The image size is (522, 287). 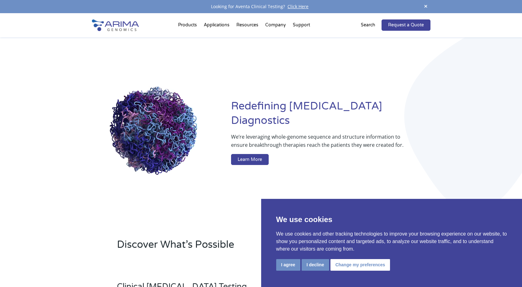 I want to click on div: Looking for Aventa Clinical Testing?, so click(x=261, y=7).